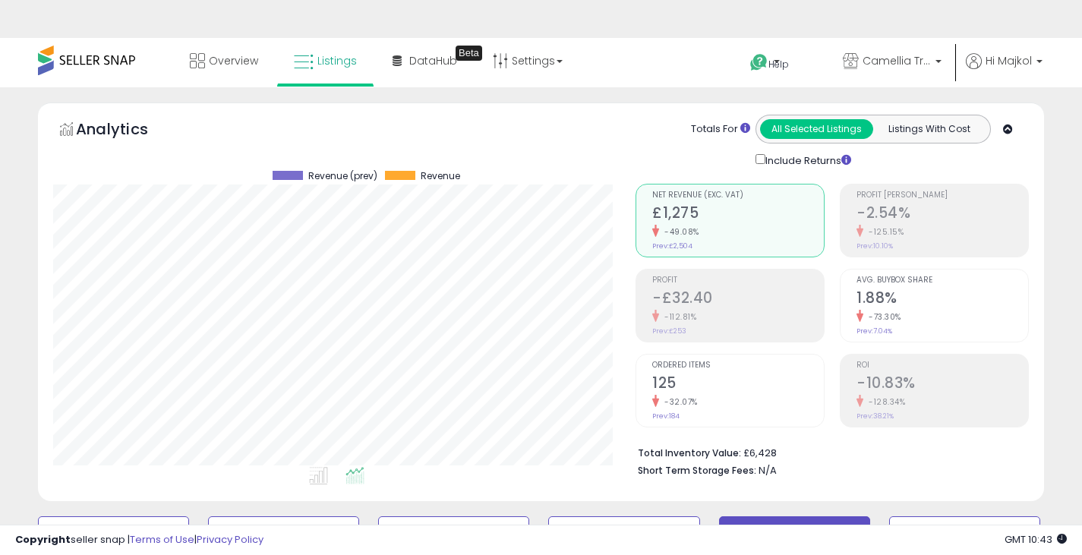  Describe the element at coordinates (325, 61) in the screenshot. I see `a: Listings` at that location.